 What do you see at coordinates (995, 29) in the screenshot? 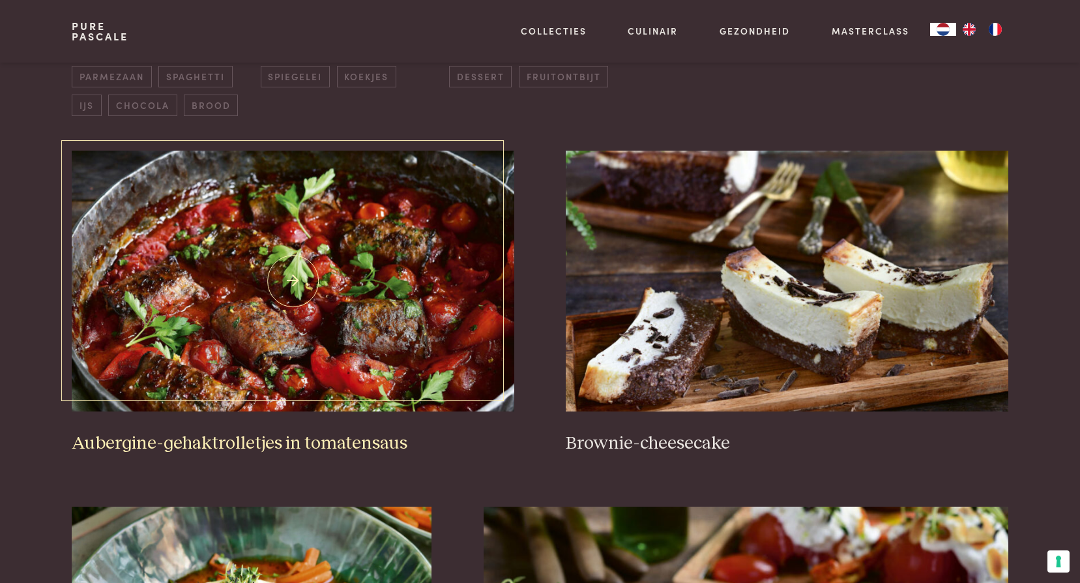
I see `a: FR` at bounding box center [995, 29].